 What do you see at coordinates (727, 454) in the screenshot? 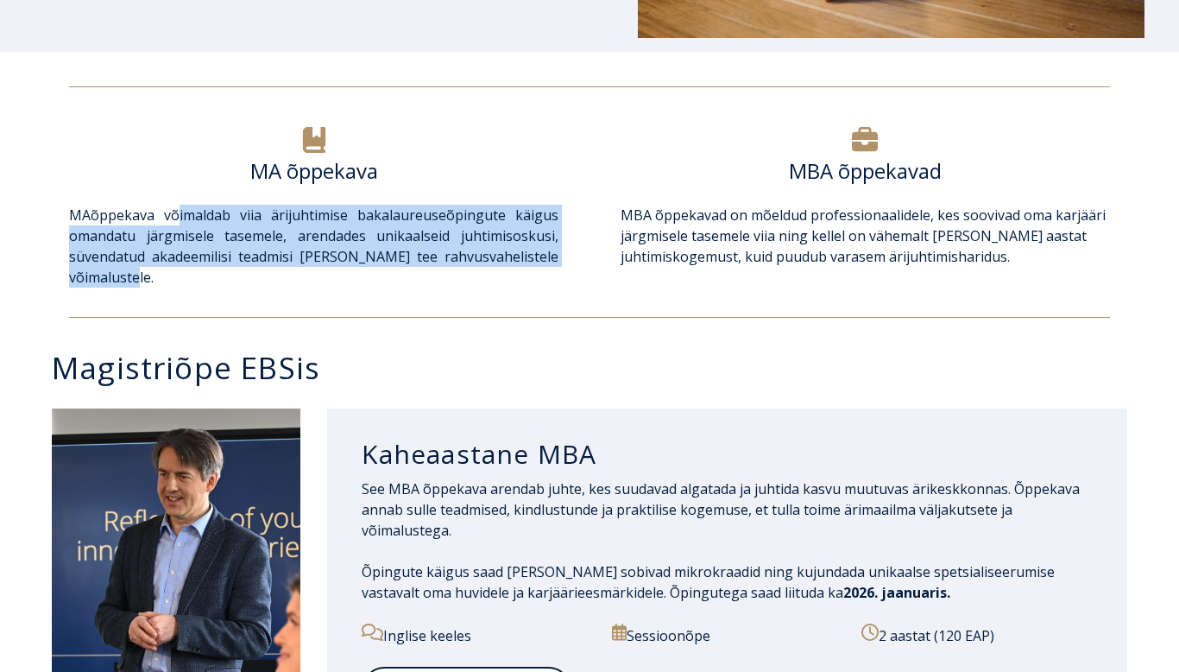
I see `h3: Kaheaastane MBA` at bounding box center [727, 454].